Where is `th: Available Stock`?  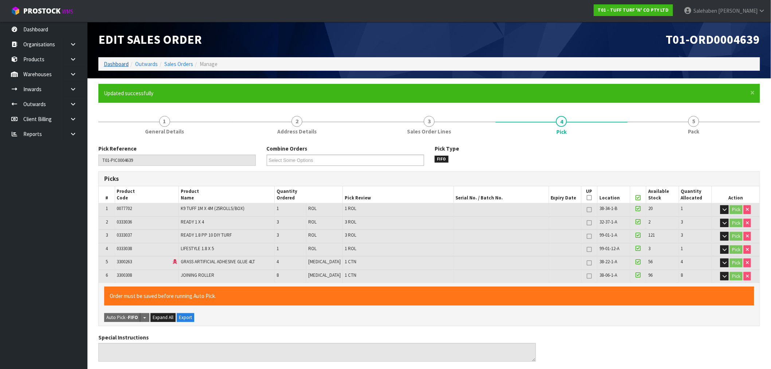
th: Available Stock is located at coordinates (662, 194).